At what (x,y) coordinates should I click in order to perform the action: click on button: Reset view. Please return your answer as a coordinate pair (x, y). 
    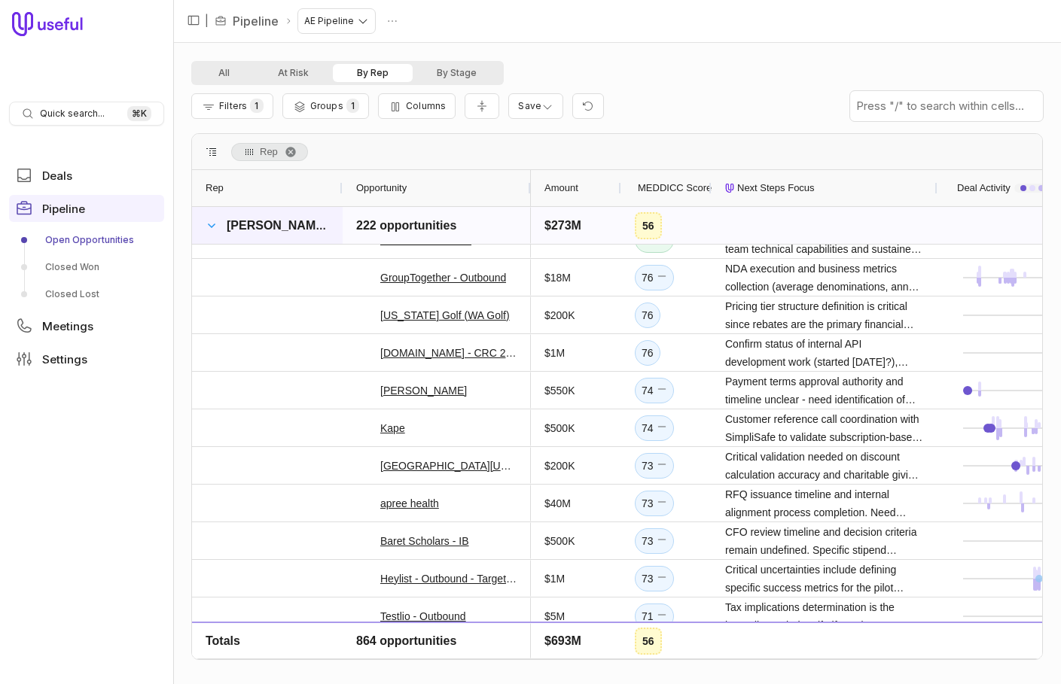
    Looking at the image, I should click on (588, 106).